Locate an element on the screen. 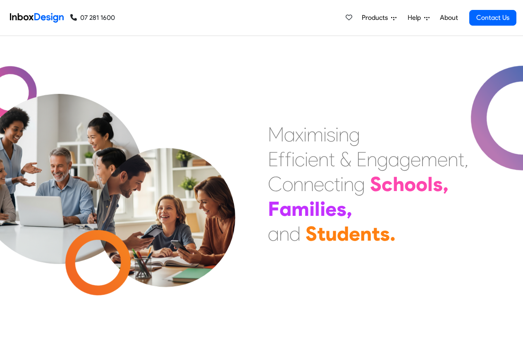 This screenshot has height=361, width=523. a: About is located at coordinates (448, 18).